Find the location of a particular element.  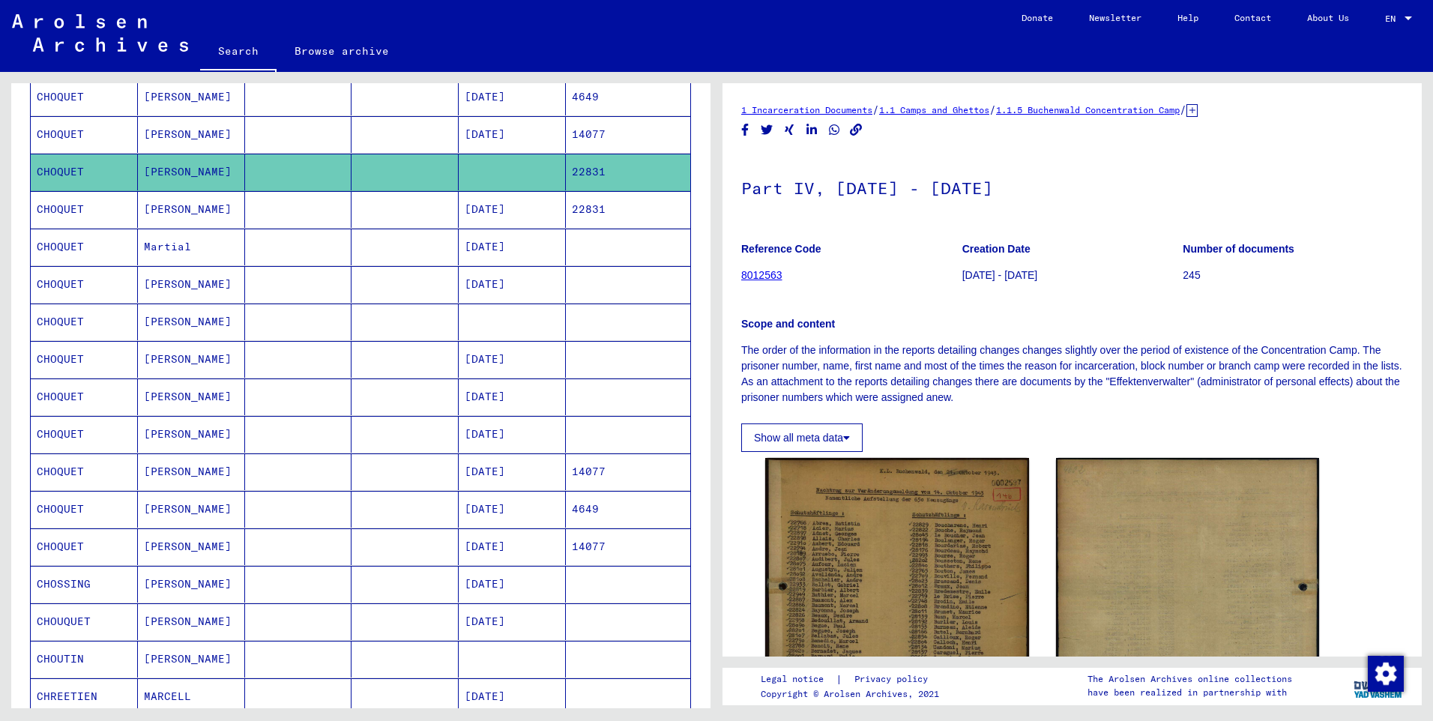

button: Share on LinkedIn is located at coordinates (812, 130).